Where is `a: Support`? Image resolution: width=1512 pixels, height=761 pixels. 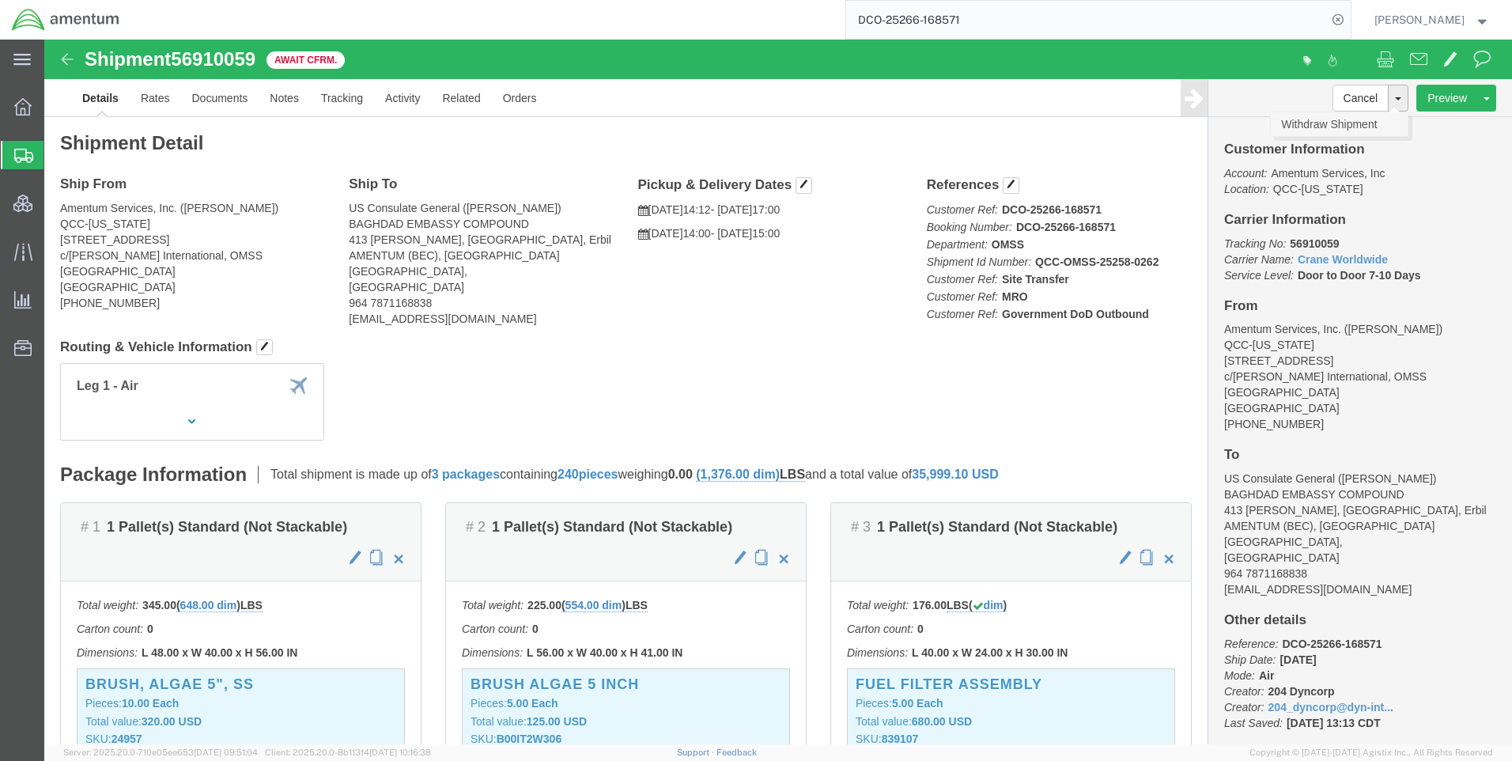
a: Support is located at coordinates (697, 752).